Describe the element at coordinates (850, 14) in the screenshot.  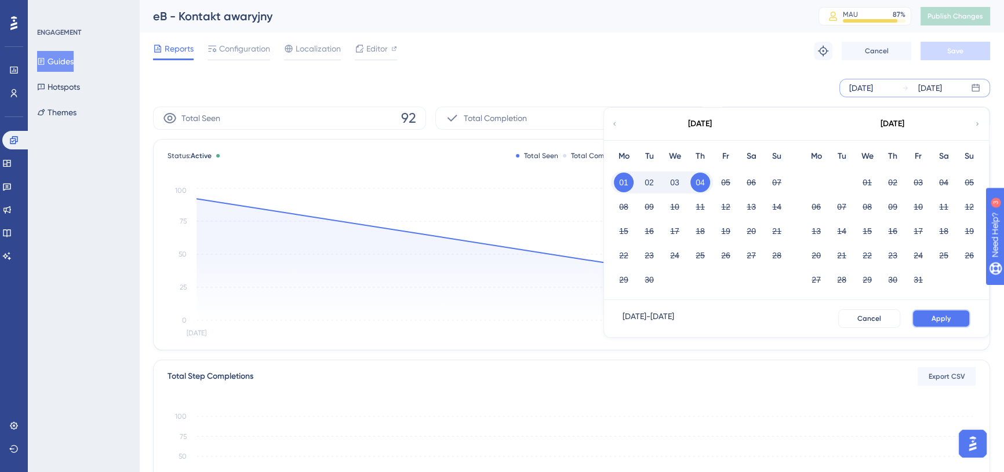
I see `div: MAU` at that location.